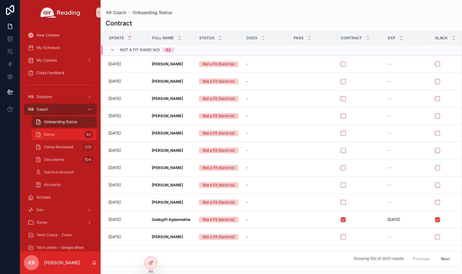 The image size is (462, 274). I want to click on span: KR, so click(31, 263).